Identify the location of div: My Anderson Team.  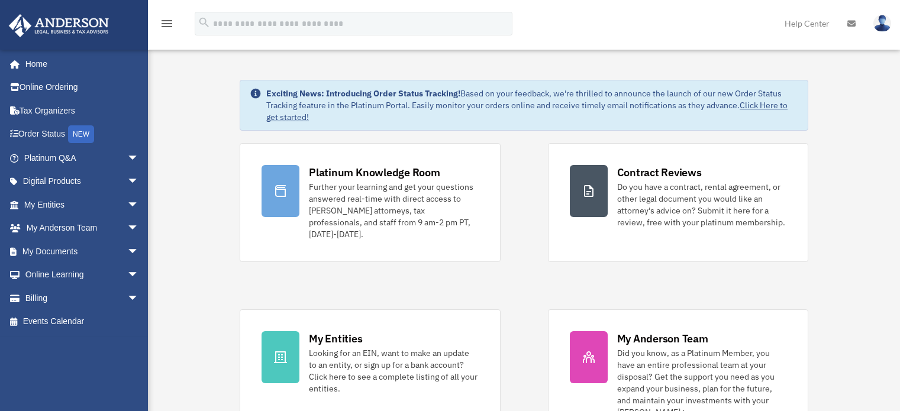
(663, 339).